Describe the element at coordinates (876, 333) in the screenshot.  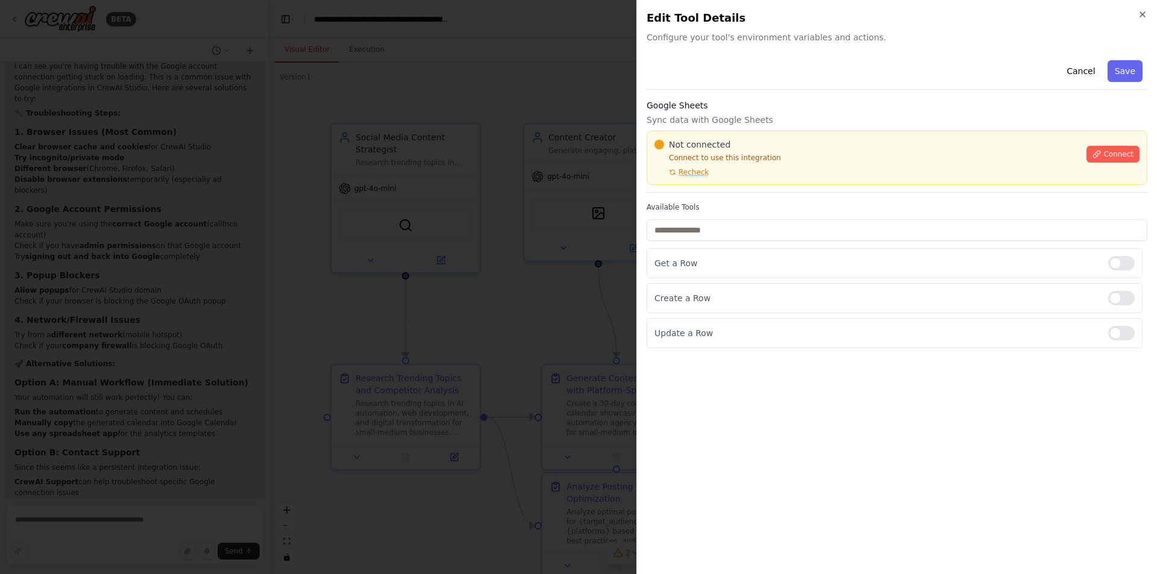
I see `p: Update a Row` at that location.